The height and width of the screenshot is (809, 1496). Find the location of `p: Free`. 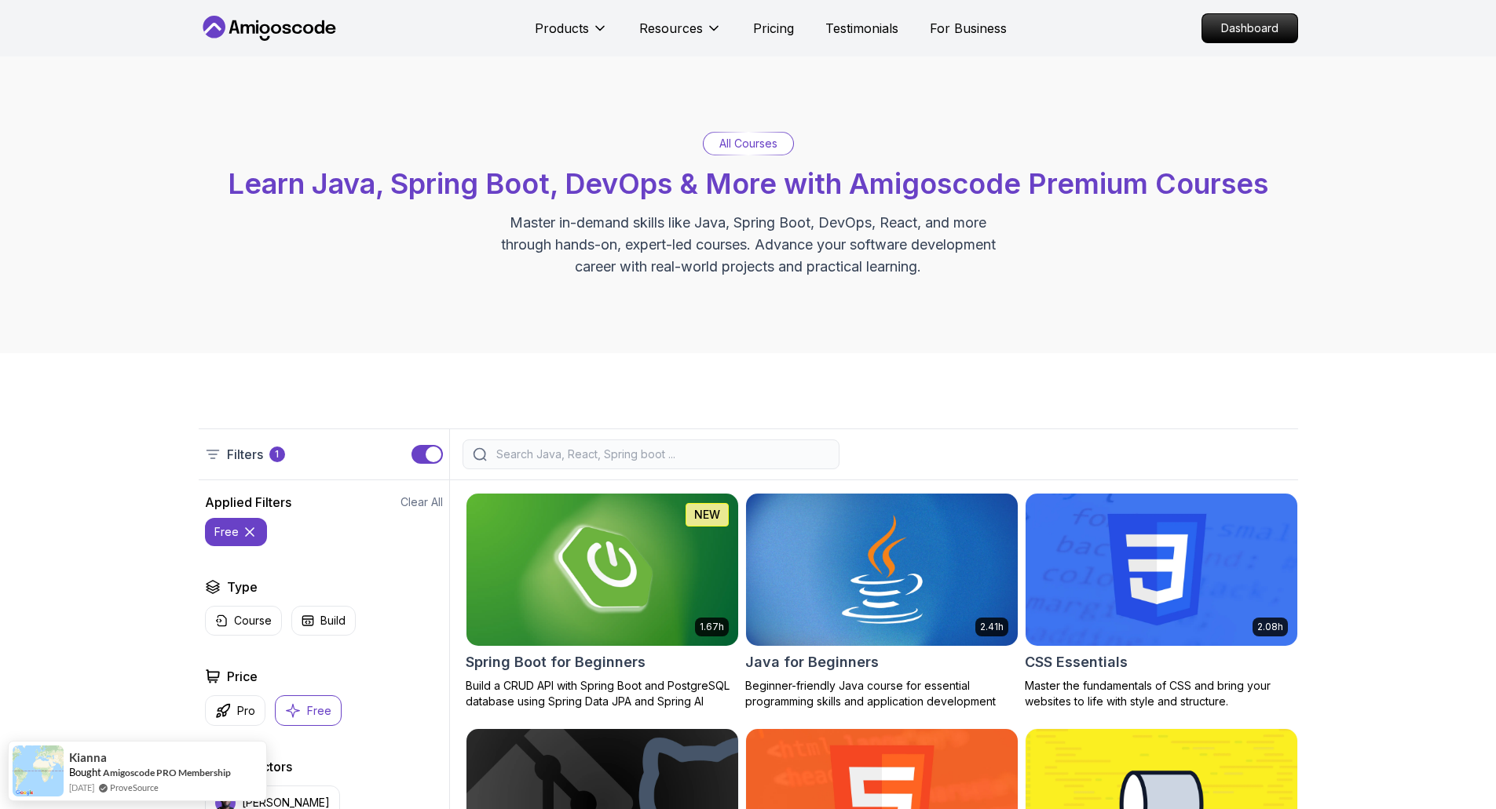

p: Free is located at coordinates (319, 711).